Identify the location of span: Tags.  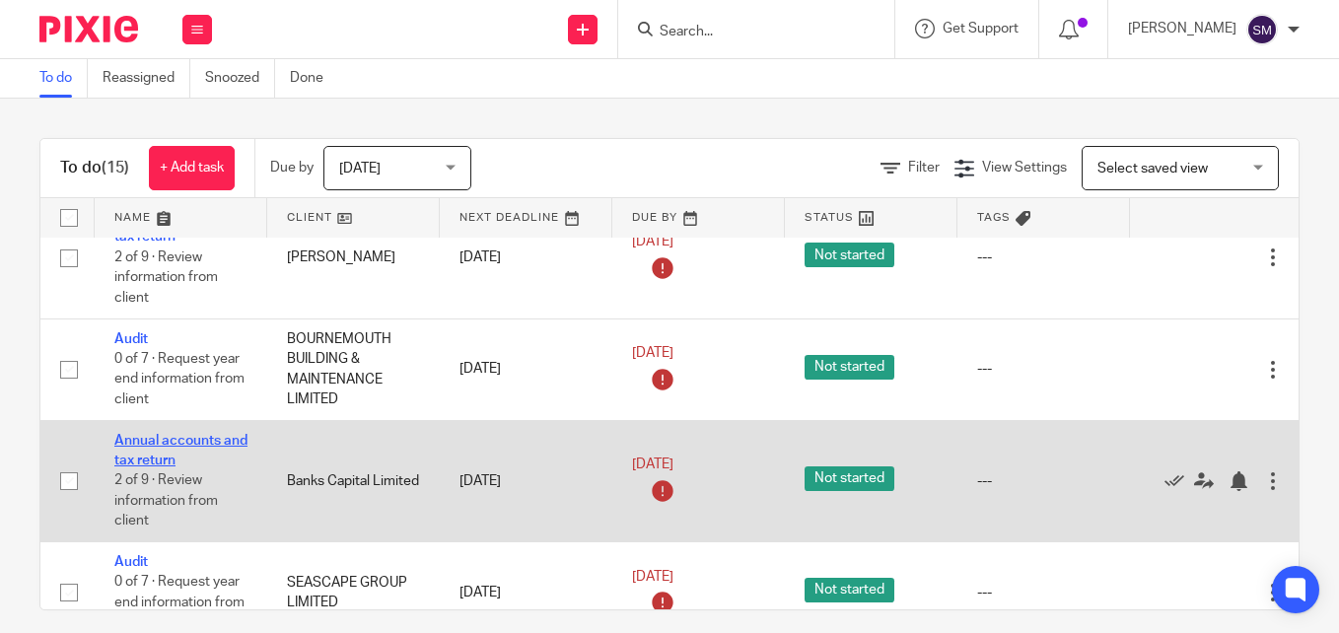
(994, 217).